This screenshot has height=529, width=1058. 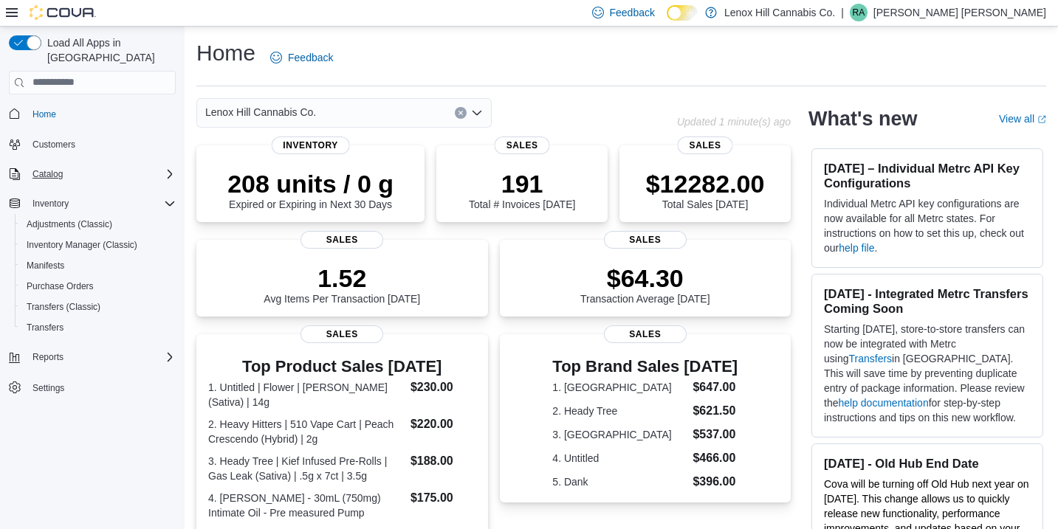 I want to click on button: Customers, so click(x=92, y=144).